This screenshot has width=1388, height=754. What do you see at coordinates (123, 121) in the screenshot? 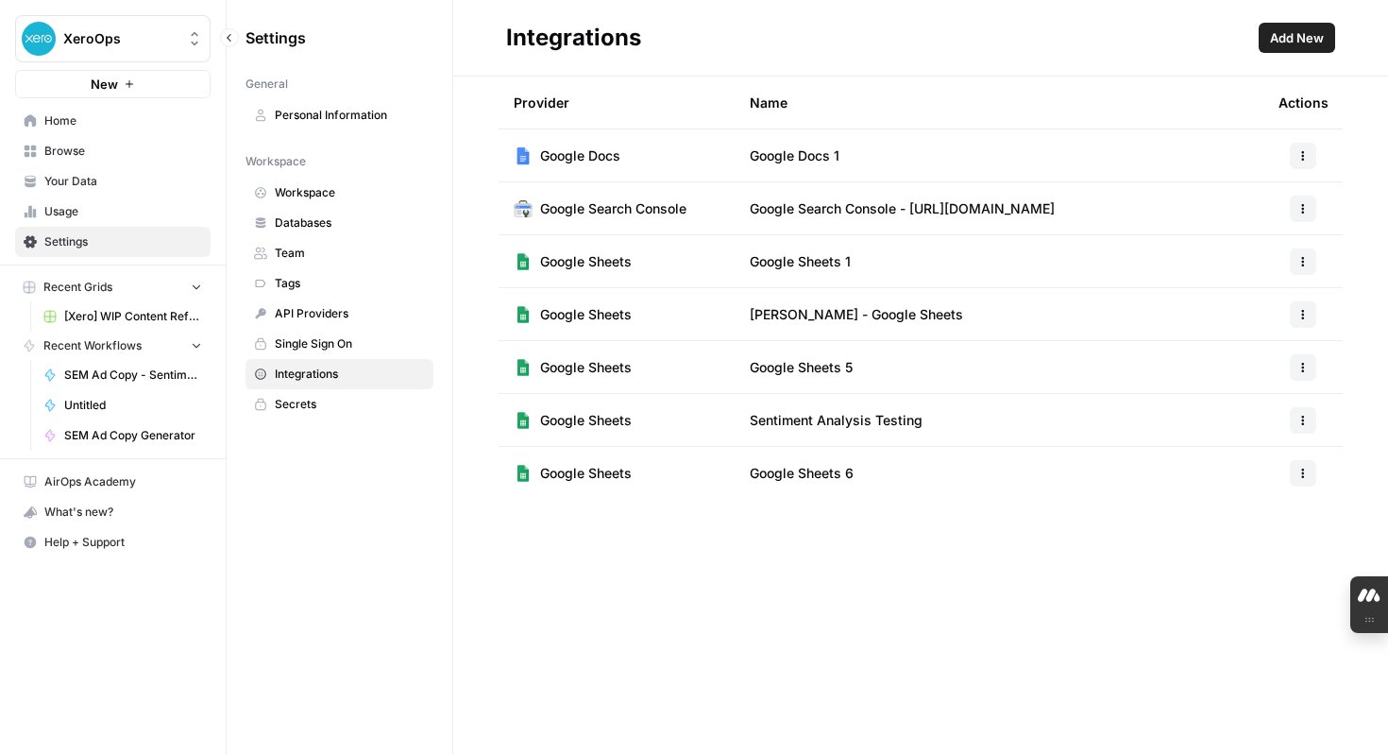
I see `span: Home` at bounding box center [123, 121].